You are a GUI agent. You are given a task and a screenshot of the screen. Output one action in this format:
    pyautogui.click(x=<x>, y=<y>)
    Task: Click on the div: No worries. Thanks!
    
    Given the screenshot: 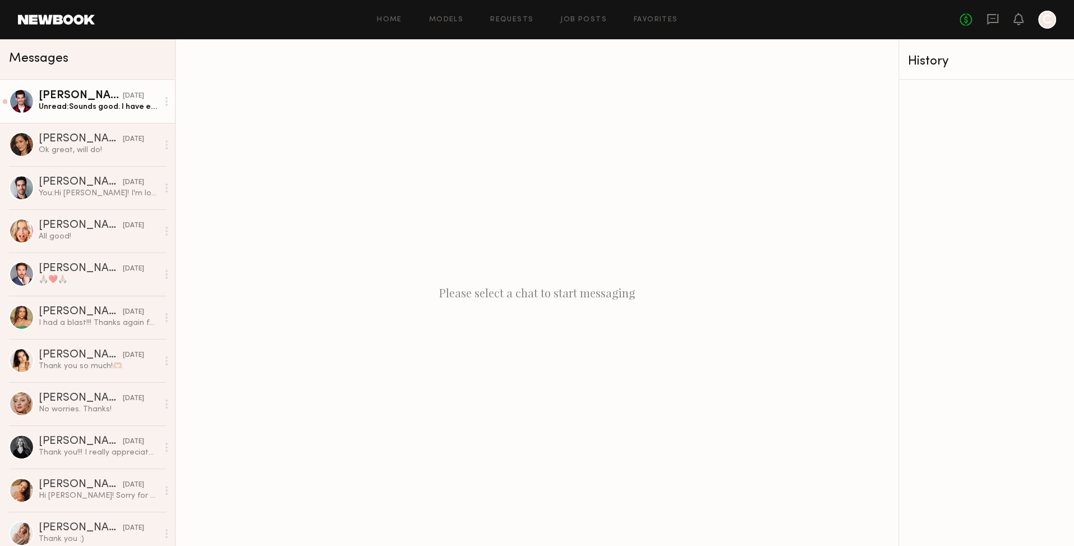 What is the action you would take?
    pyautogui.click(x=98, y=409)
    